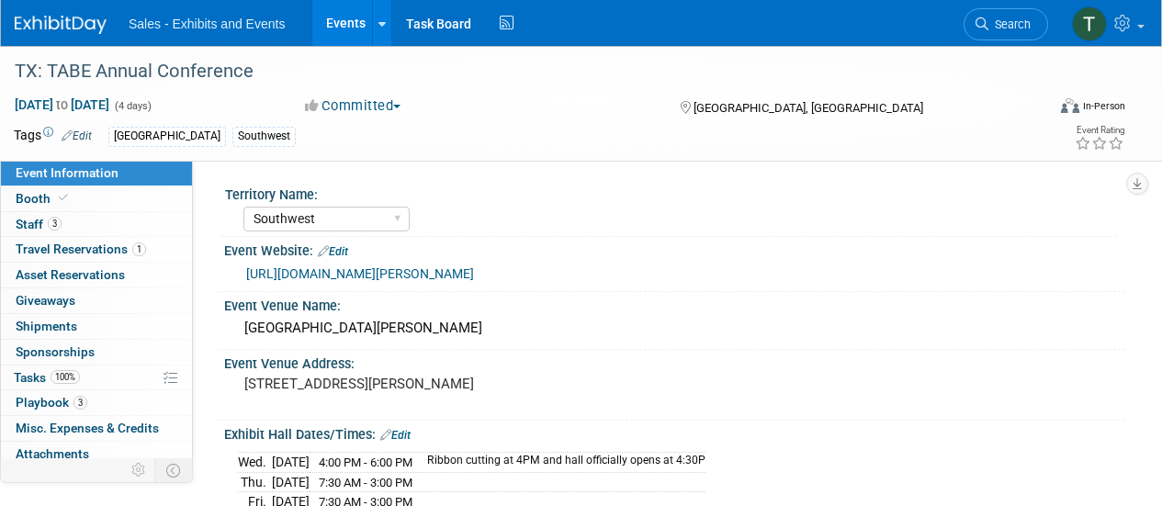 This screenshot has height=506, width=1162. What do you see at coordinates (67, 173) in the screenshot?
I see `span: Event Information` at bounding box center [67, 173].